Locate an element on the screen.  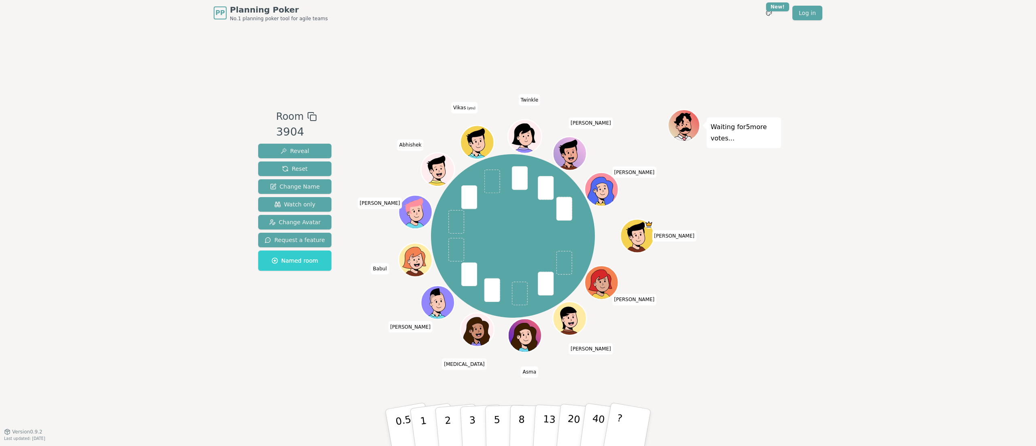
span: Change Name is located at coordinates (295, 187).